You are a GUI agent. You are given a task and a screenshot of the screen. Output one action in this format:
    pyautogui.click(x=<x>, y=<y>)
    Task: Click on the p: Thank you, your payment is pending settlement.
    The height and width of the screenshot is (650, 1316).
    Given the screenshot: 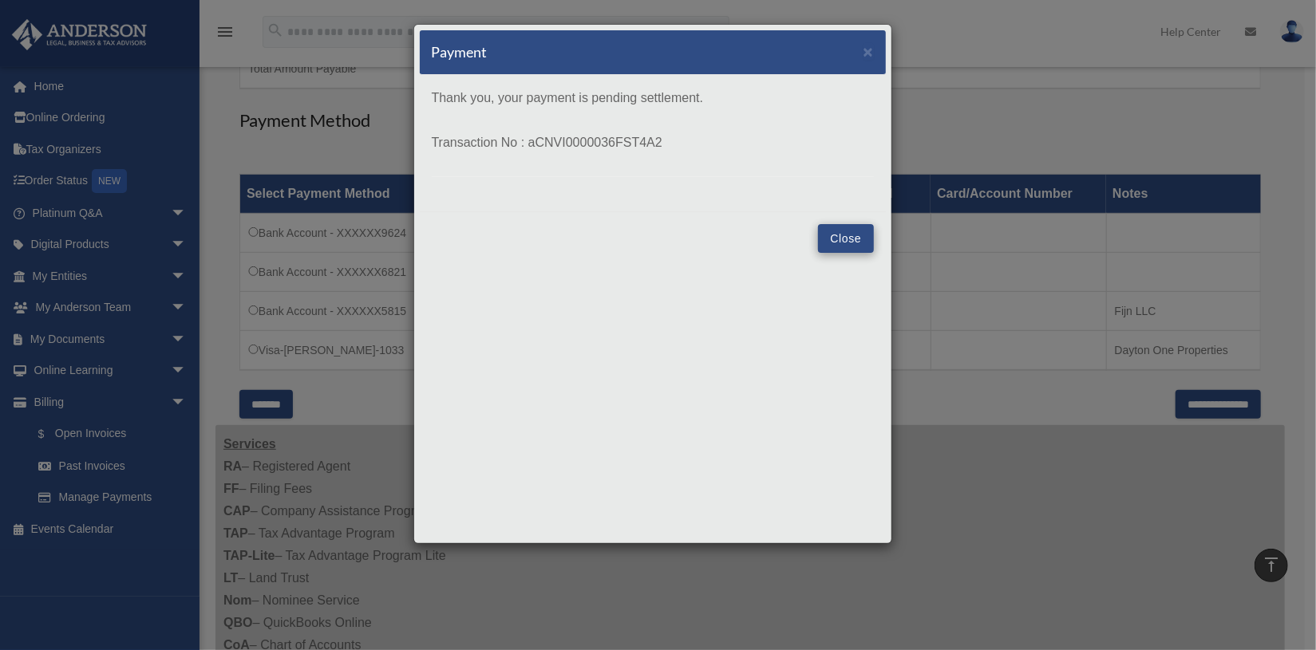 What is the action you would take?
    pyautogui.click(x=653, y=98)
    